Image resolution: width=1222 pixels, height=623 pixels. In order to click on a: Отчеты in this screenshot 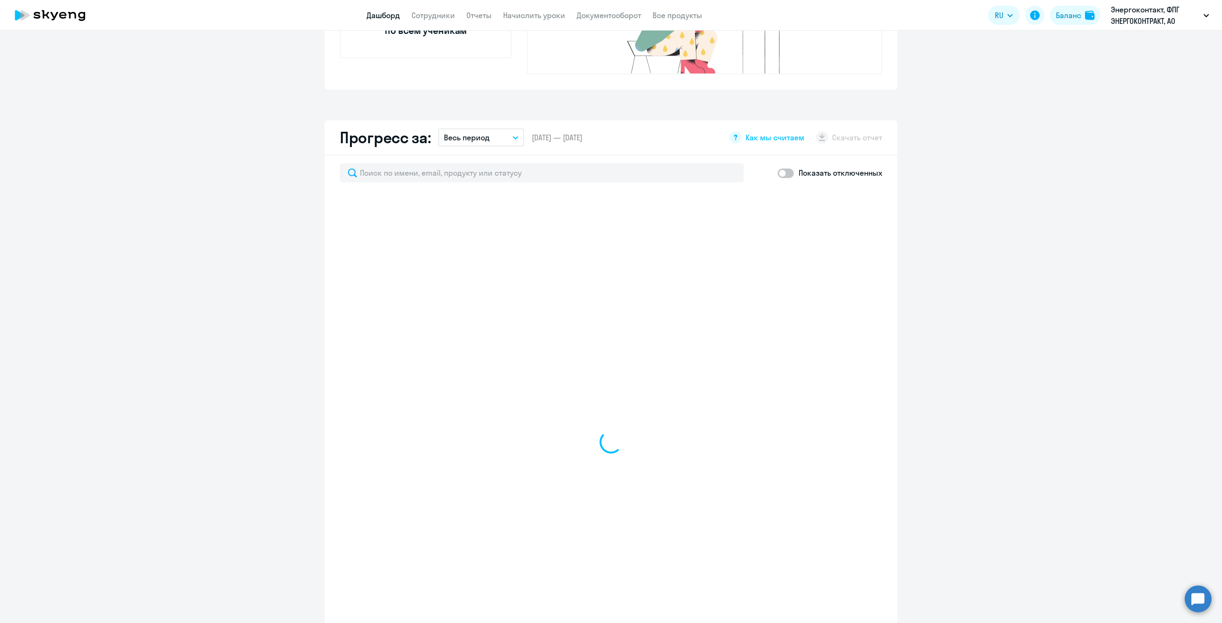, I will do `click(479, 15)`.